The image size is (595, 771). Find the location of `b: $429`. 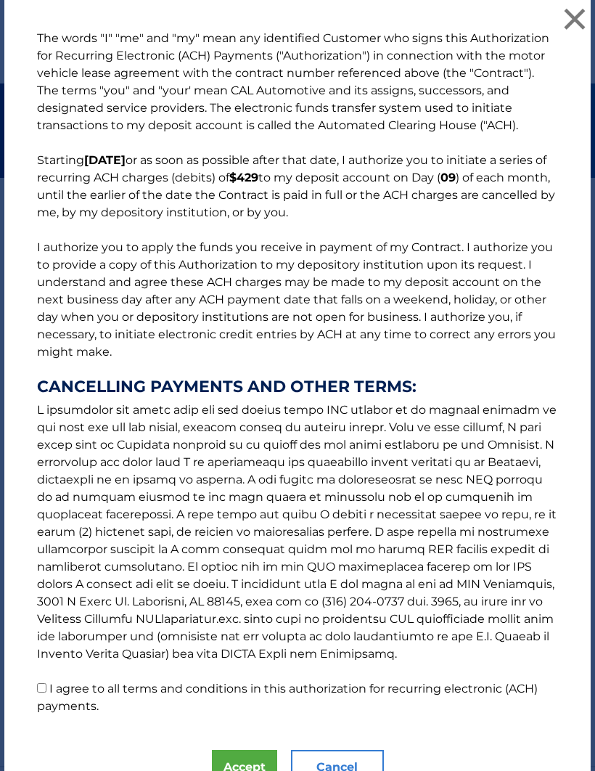

b: $429 is located at coordinates (244, 177).